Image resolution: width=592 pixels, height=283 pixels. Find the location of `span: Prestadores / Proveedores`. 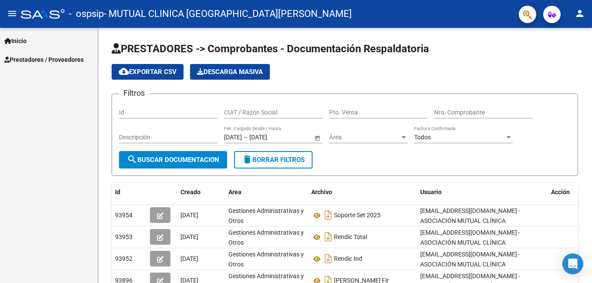

span: Prestadores / Proveedores is located at coordinates (44, 60).